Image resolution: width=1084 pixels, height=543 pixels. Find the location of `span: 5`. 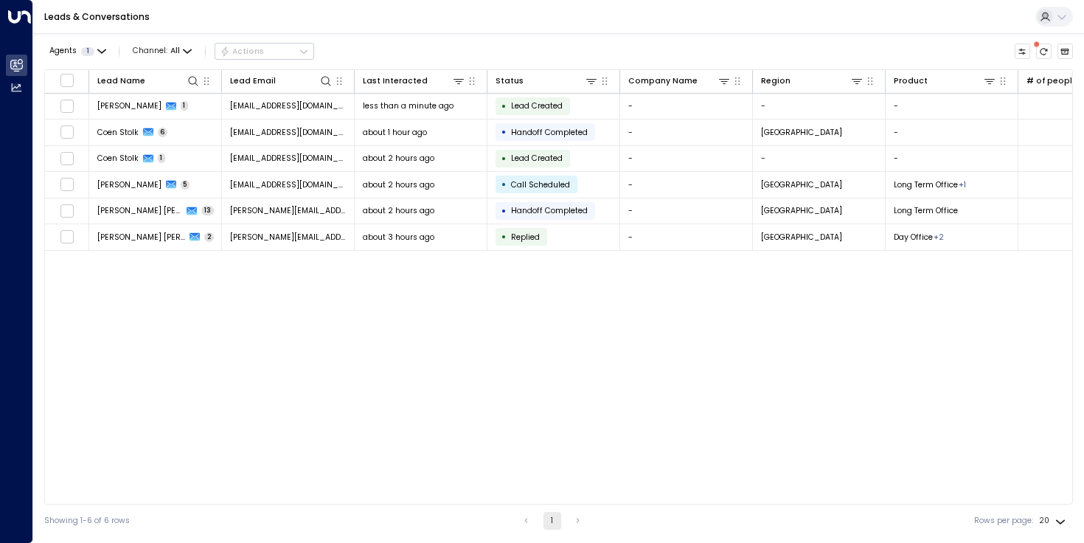

span: 5 is located at coordinates (185, 184).